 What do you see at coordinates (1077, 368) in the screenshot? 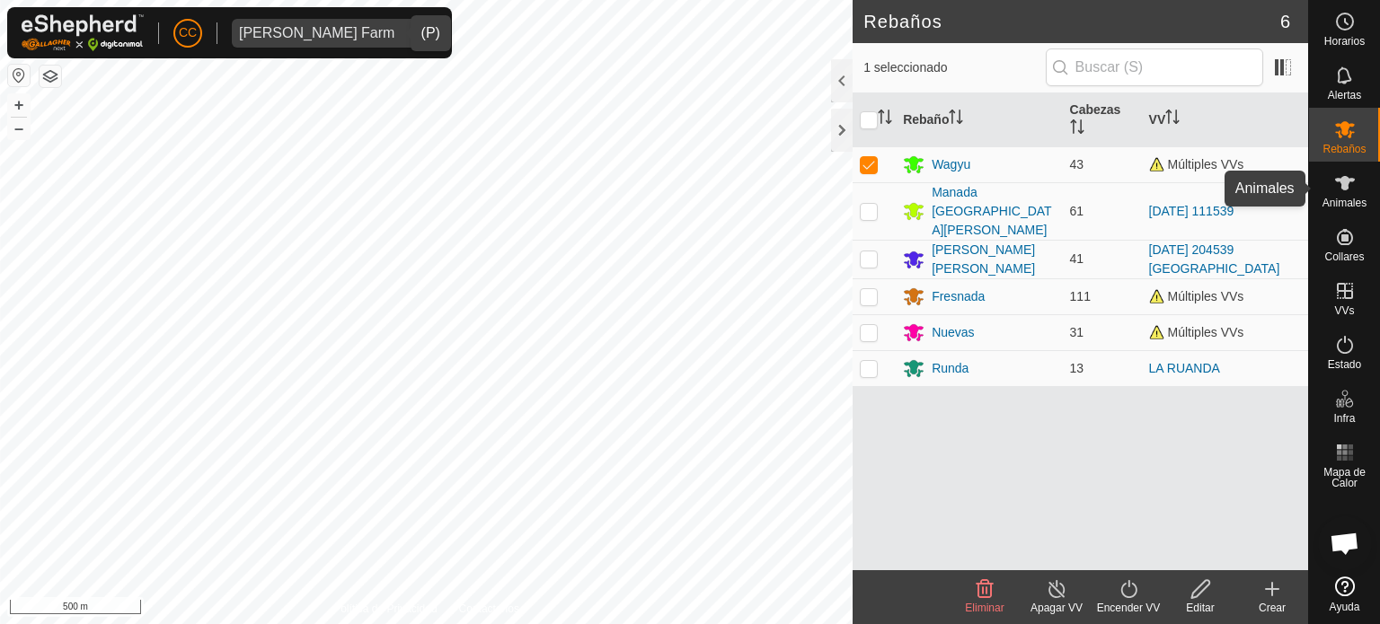
I see `span: 13` at bounding box center [1077, 368].